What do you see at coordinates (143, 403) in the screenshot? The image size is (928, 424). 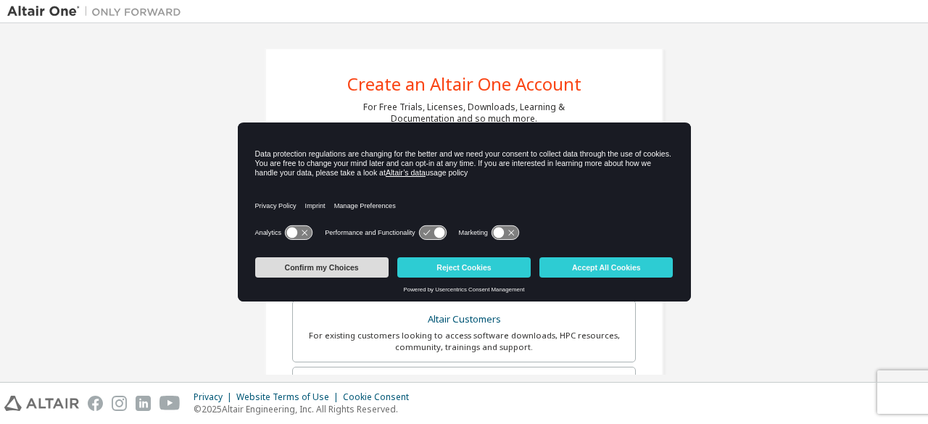 I see `img: linkedin.svg` at bounding box center [143, 403].